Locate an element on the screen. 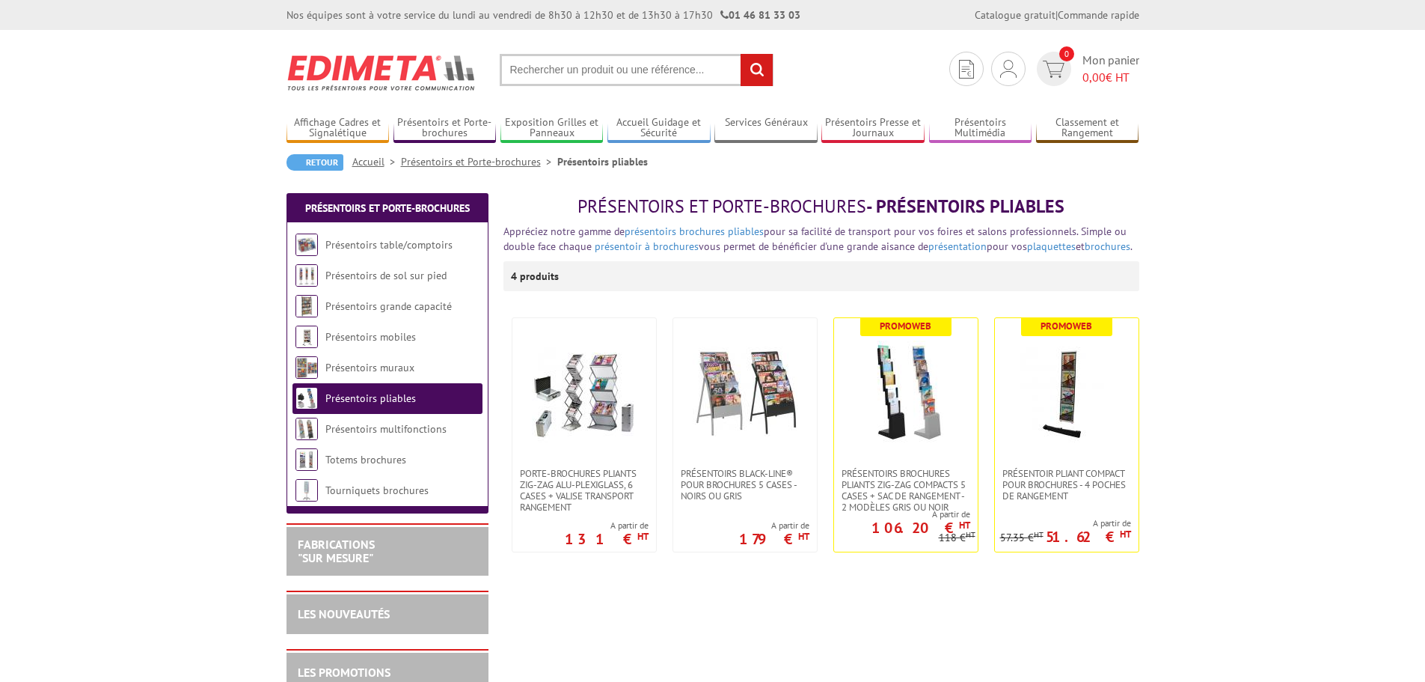 This screenshot has height=682, width=1425. p: 179 € is located at coordinates (774, 539).